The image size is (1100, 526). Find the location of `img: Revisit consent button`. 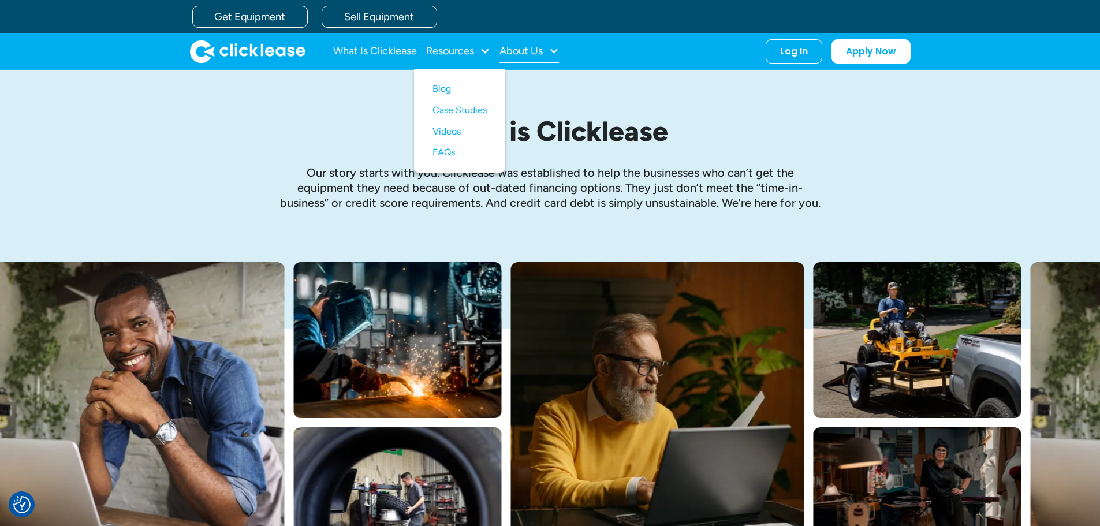

img: Revisit consent button is located at coordinates (22, 505).